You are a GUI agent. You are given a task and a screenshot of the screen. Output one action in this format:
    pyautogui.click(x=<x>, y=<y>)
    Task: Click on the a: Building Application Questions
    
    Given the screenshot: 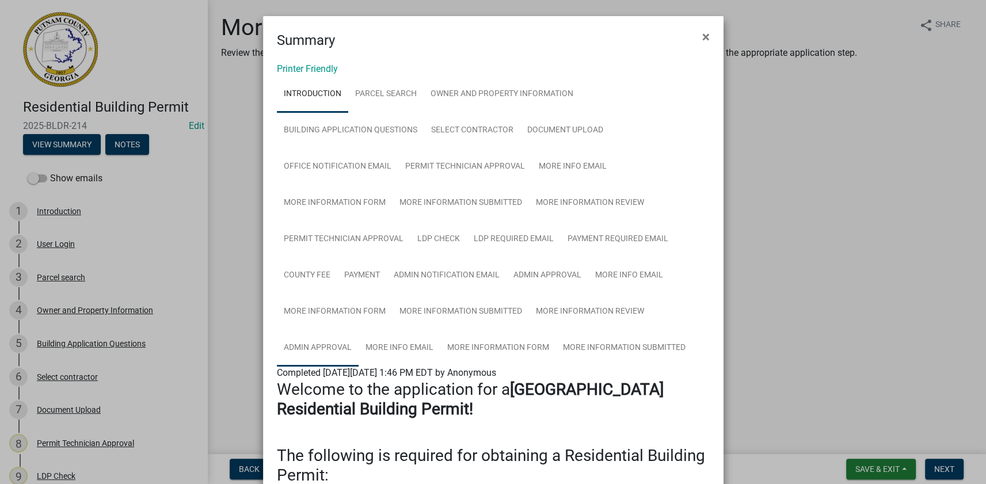 What is the action you would take?
    pyautogui.click(x=351, y=131)
    